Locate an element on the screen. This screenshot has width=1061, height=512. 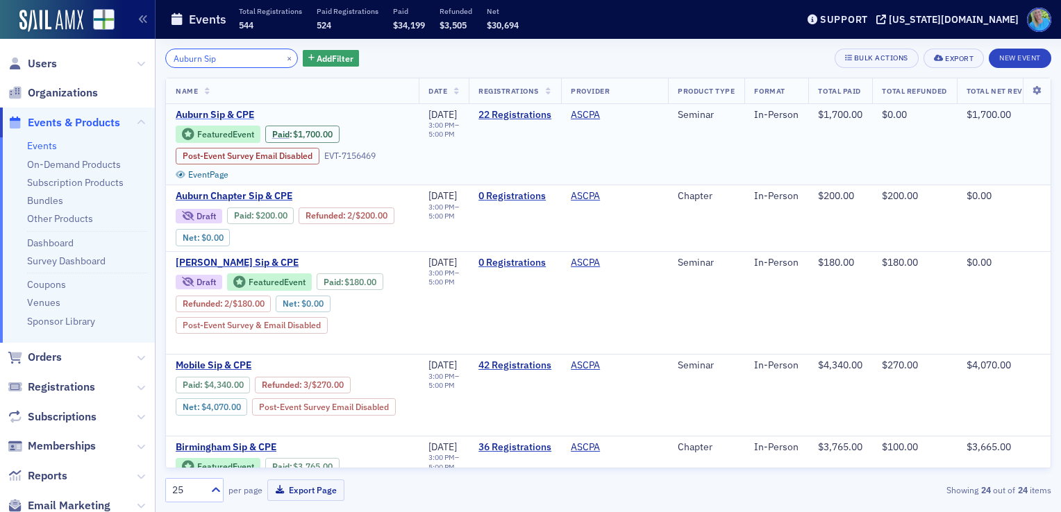
span: Total Net Revenue is located at coordinates (1005, 91).